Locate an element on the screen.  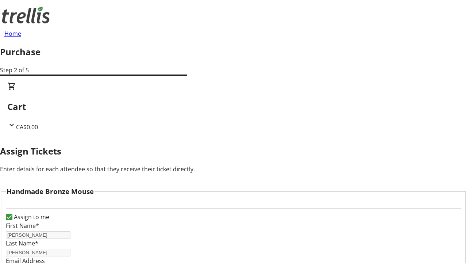
label: Assign to me is located at coordinates (31, 217).